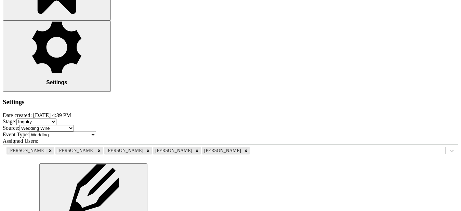  Describe the element at coordinates (57, 56) in the screenshot. I see `button: Settings` at that location.